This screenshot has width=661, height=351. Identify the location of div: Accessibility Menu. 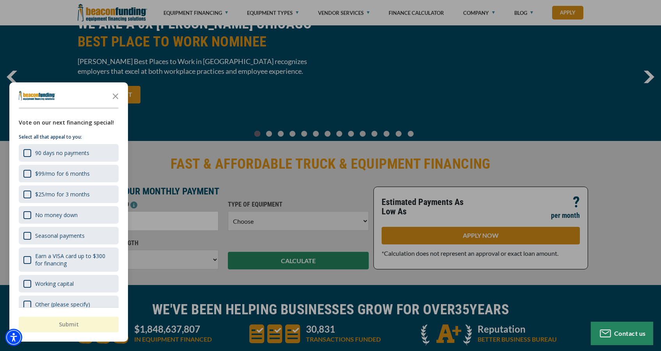
(14, 337).